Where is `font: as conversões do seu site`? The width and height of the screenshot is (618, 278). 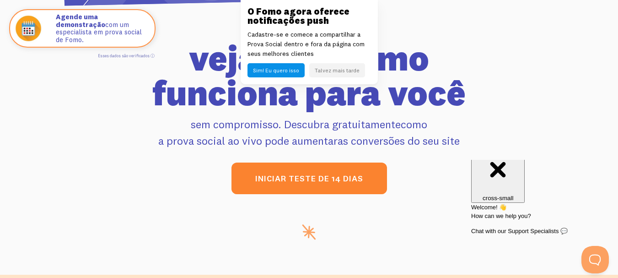 font: as conversões do seu site is located at coordinates (398, 140).